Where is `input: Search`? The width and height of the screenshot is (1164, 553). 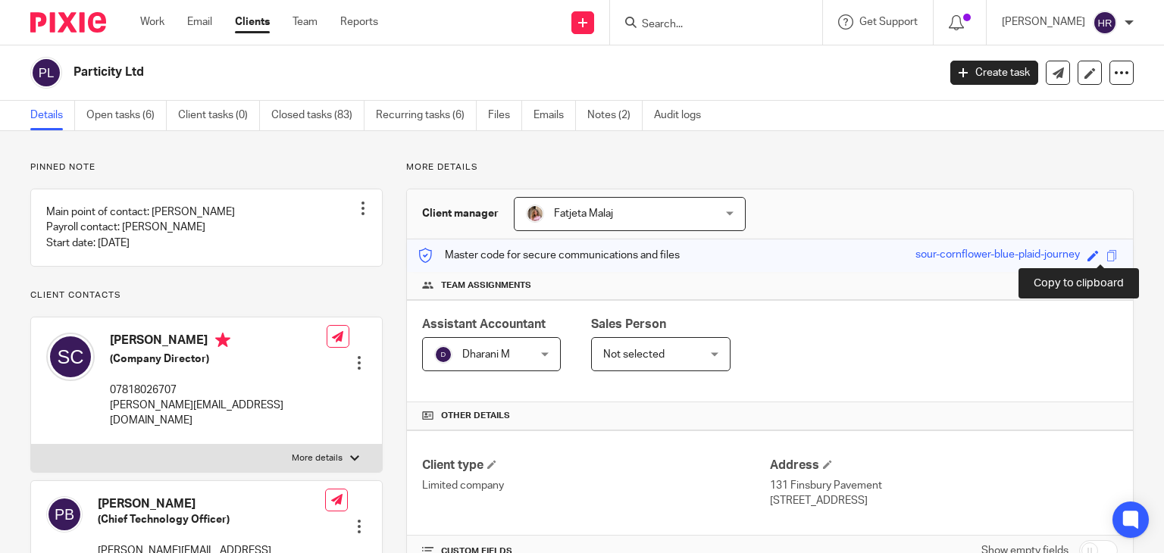
input: Search is located at coordinates (709, 25).